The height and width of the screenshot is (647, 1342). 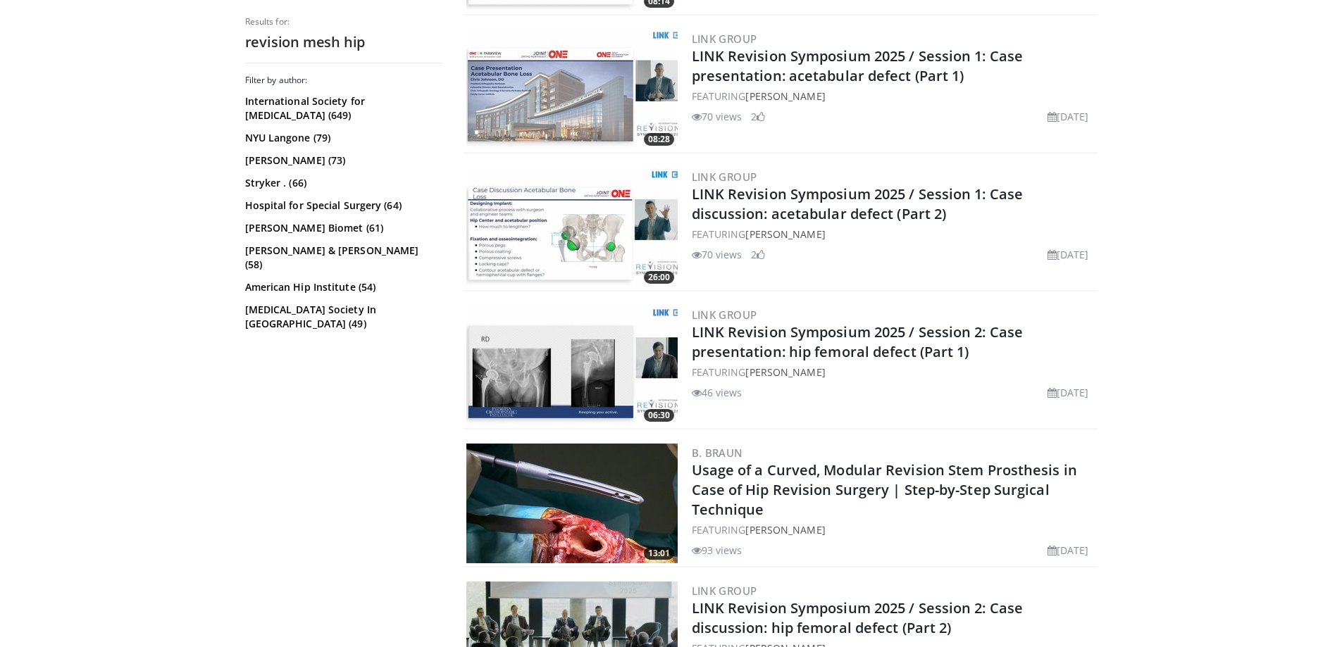 I want to click on a: LINK Revision Symposium 2025 / Session 1: Case discussion: acetabular defect (Part 2), so click(x=857, y=204).